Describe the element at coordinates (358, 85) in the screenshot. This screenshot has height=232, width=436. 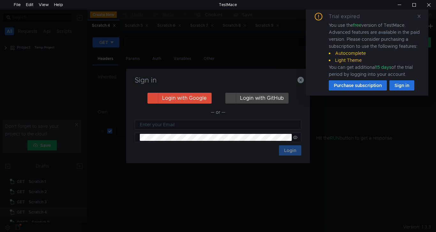
I see `button: Purchase subscription` at that location.